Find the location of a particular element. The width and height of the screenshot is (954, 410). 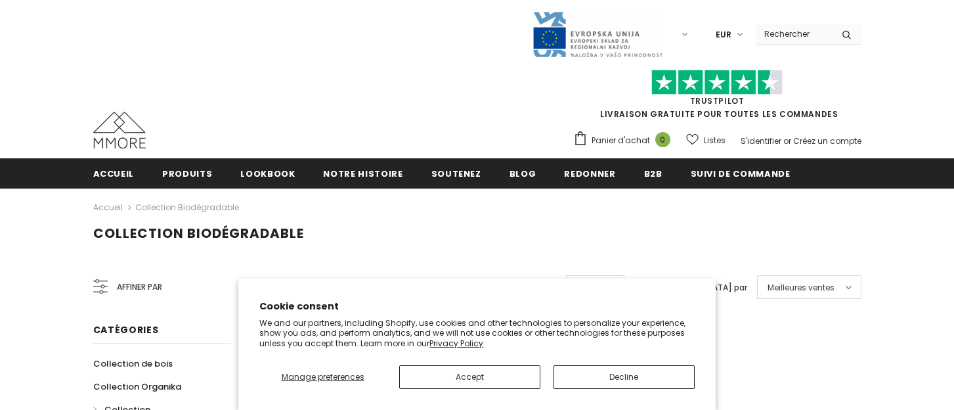

span: 0 is located at coordinates (662, 139).